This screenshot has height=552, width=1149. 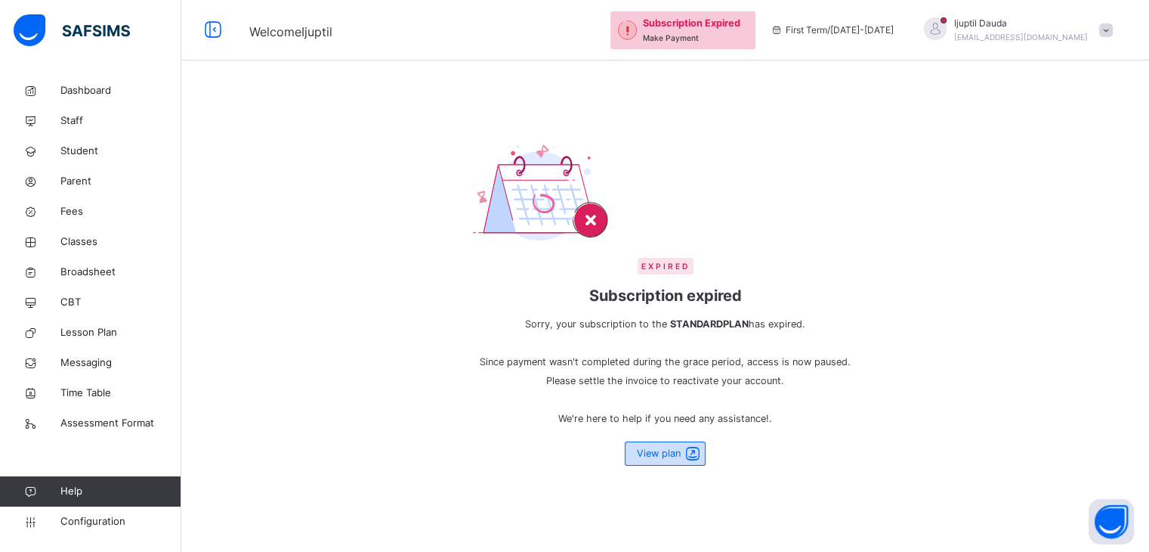 What do you see at coordinates (544, 193) in the screenshot?
I see `img: expired-calendar.b2ede95de4b0fc63d738ed6e38433d8b.svg` at bounding box center [544, 193].